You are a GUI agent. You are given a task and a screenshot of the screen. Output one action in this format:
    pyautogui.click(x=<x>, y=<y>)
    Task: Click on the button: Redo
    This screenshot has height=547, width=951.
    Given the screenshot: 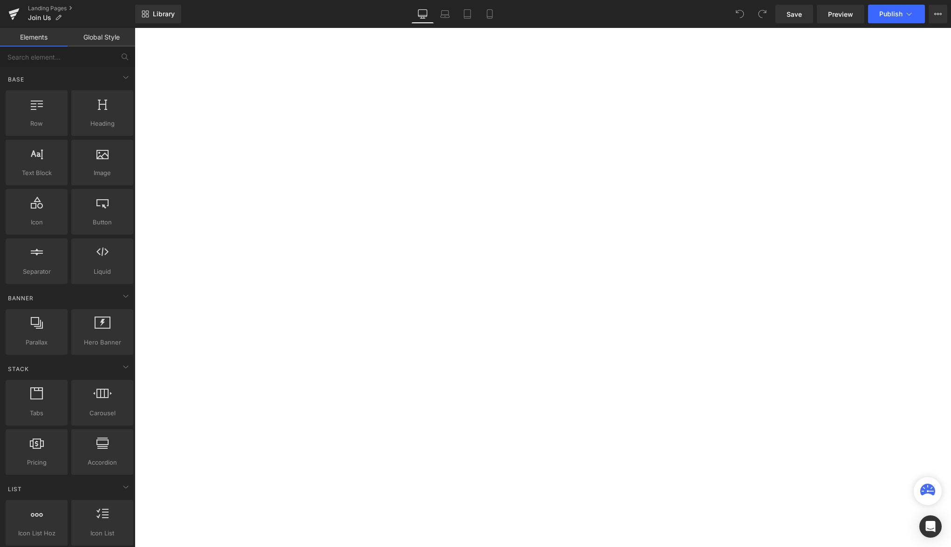 What is the action you would take?
    pyautogui.click(x=762, y=14)
    